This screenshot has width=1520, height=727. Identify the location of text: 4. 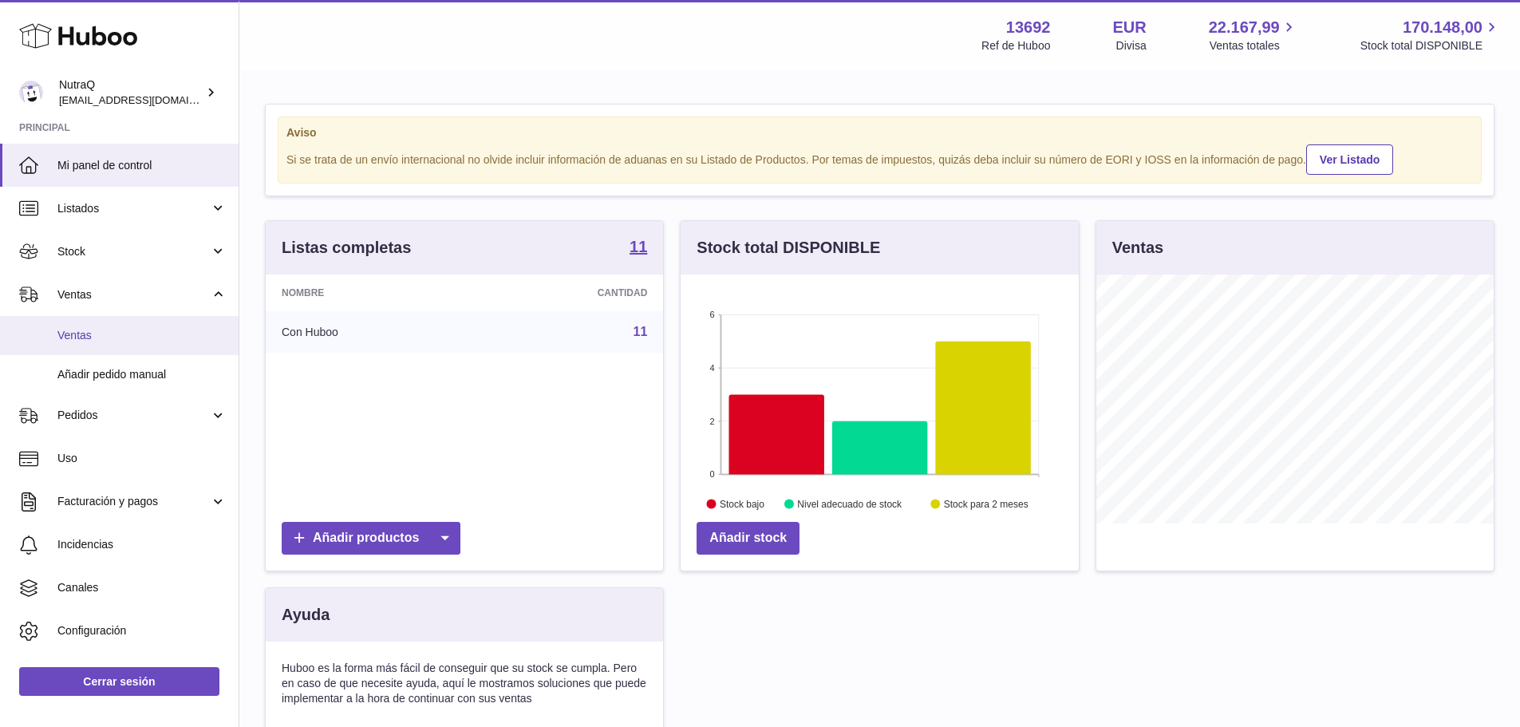
(712, 368).